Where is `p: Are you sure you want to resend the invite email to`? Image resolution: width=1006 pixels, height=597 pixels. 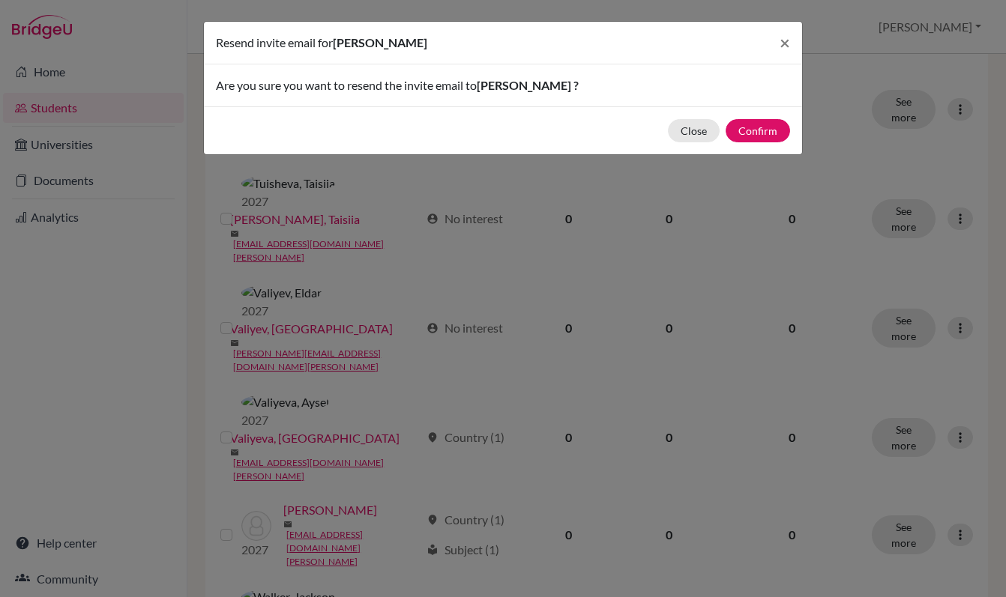 p: Are you sure you want to resend the invite email to is located at coordinates (503, 85).